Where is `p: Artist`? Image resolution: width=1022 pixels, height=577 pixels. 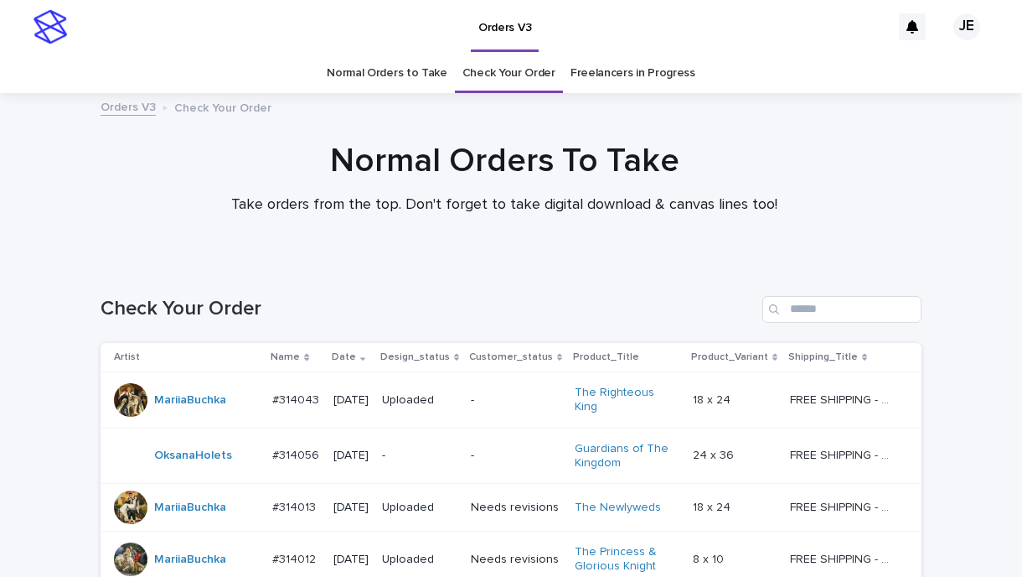
p: Artist is located at coordinates (127, 357).